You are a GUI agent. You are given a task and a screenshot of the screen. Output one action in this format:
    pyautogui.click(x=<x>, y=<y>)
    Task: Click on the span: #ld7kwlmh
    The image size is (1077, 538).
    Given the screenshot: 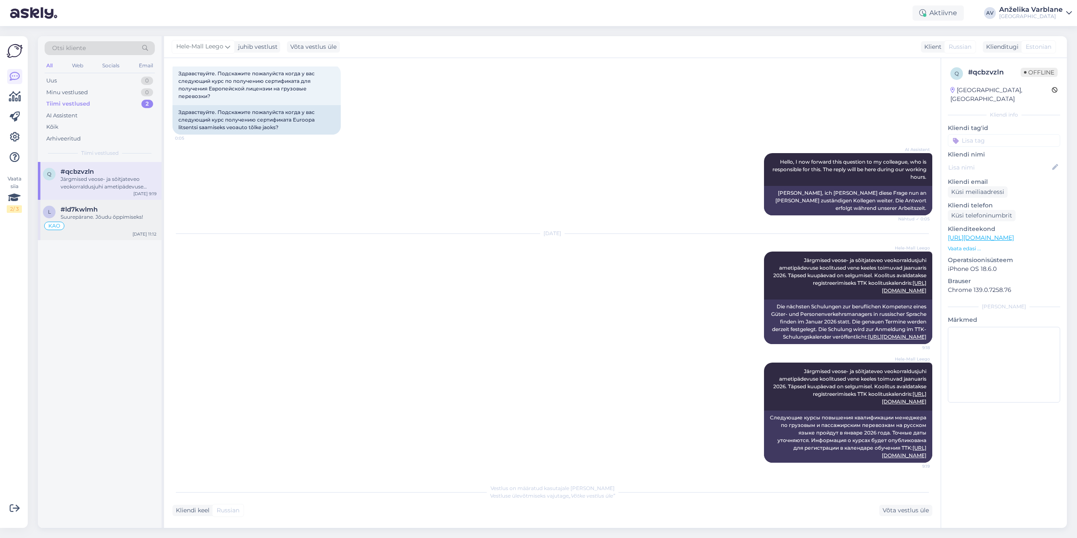 What is the action you would take?
    pyautogui.click(x=79, y=210)
    